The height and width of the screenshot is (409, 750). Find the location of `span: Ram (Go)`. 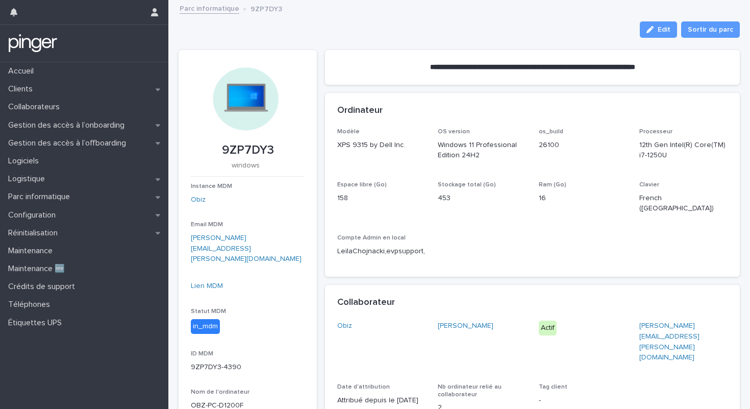

span: Ram (Go) is located at coordinates (552, 185).